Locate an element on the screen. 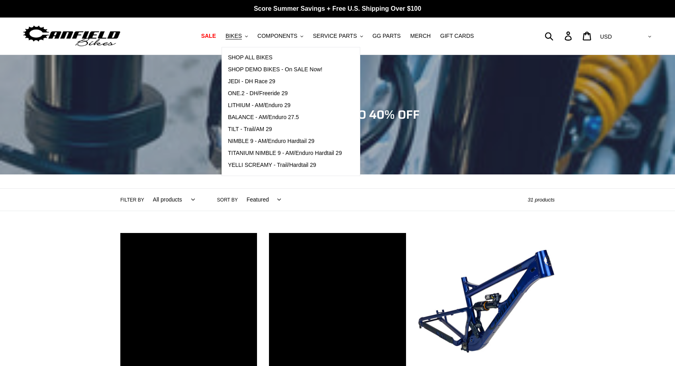 This screenshot has width=675, height=366. a: YELLI SCREAMY - Trail/Hardtail 29 is located at coordinates (285, 165).